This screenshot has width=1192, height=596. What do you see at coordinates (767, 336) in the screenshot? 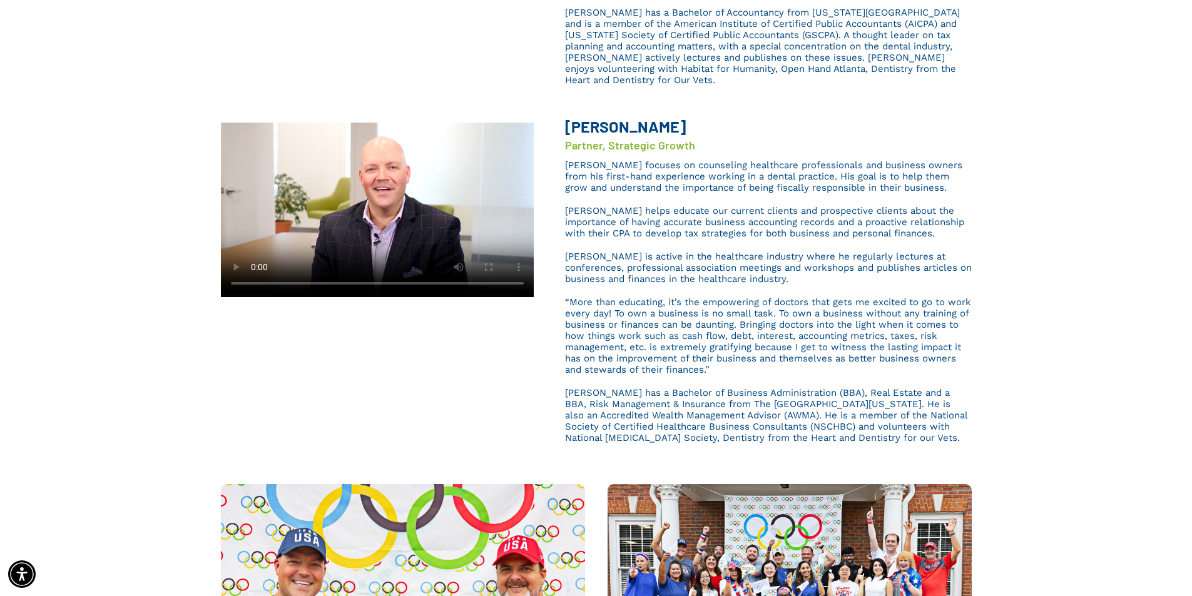
I see `span: “More than educating, it’s the empowering of doctors that gets me excited to go to work every day...` at bounding box center [767, 336].